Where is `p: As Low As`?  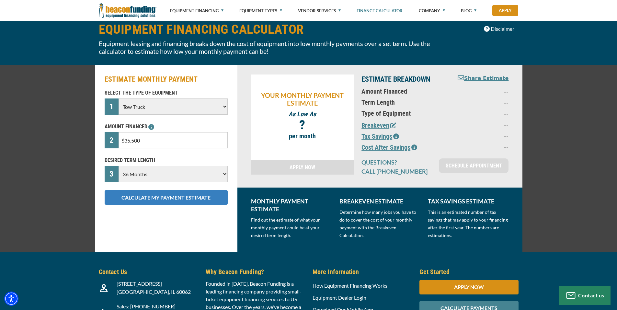 p: As Low As is located at coordinates (302, 114).